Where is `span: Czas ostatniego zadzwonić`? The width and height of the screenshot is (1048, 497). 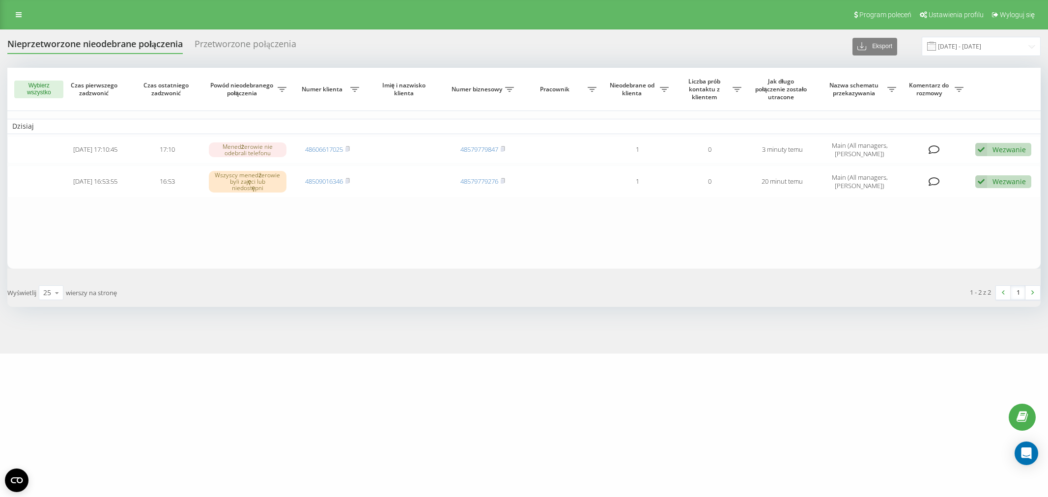
span: Czas ostatniego zadzwonić is located at coordinates (167, 89).